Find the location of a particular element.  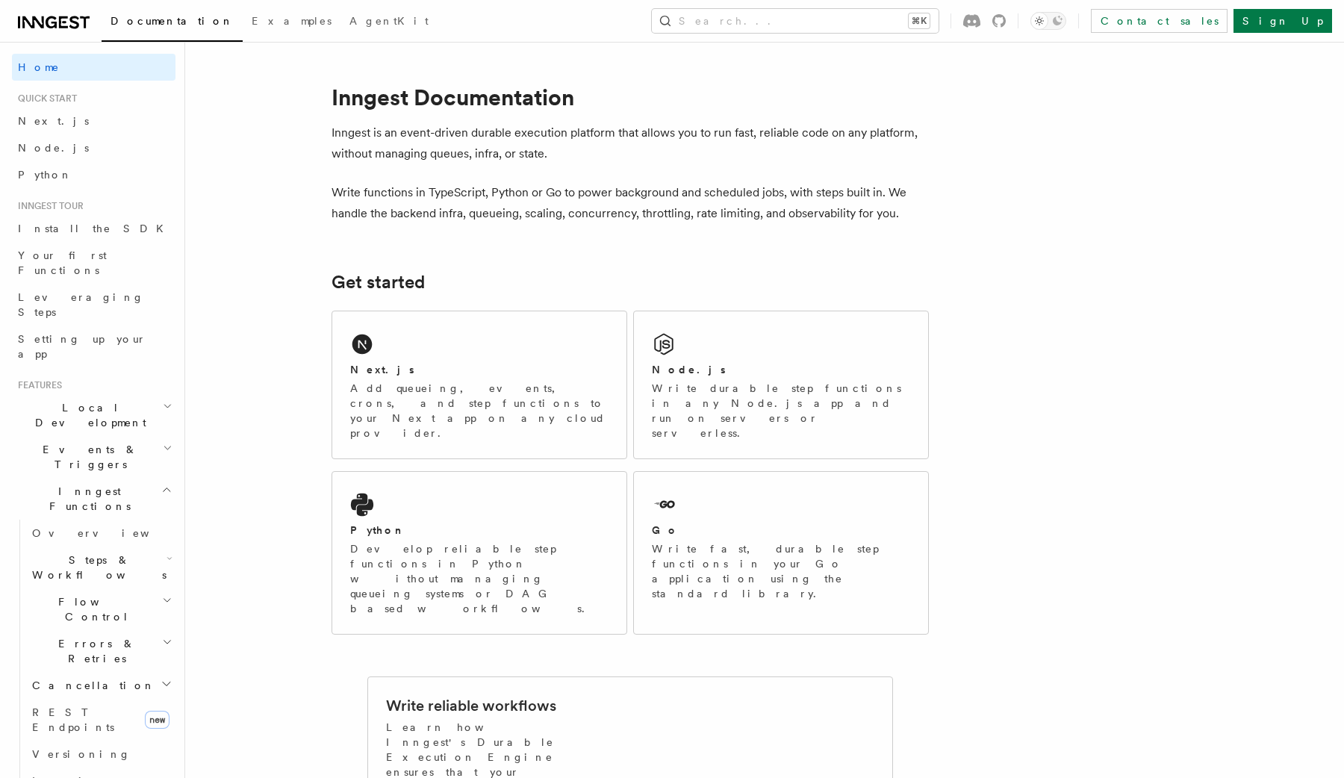

h2: Next.js is located at coordinates (382, 369).